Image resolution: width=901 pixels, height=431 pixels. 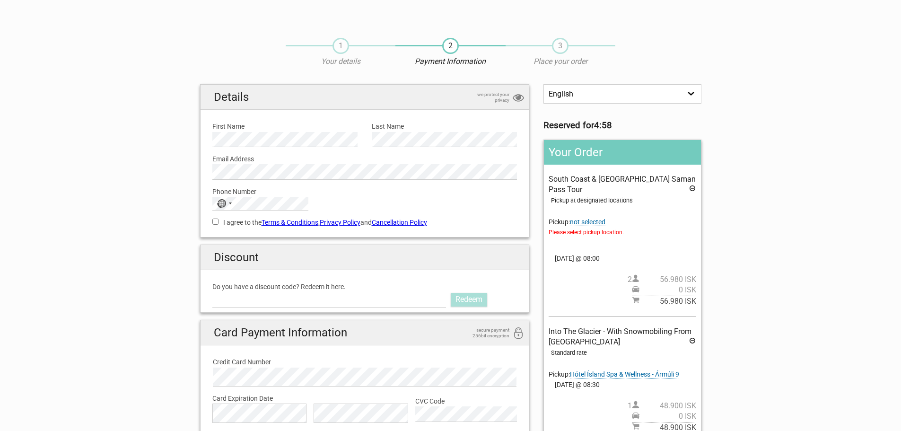 What do you see at coordinates (285, 126) in the screenshot?
I see `label: First Name` at bounding box center [285, 126].